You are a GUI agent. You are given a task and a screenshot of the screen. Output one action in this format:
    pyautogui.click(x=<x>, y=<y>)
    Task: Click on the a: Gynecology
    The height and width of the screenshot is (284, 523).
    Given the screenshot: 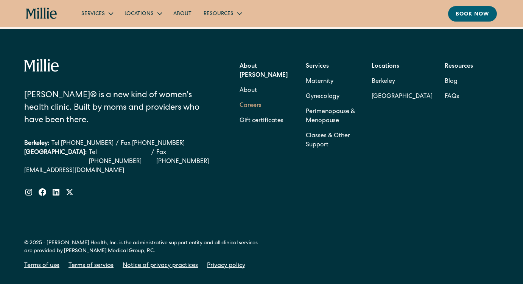 What is the action you would take?
    pyautogui.click(x=322, y=97)
    